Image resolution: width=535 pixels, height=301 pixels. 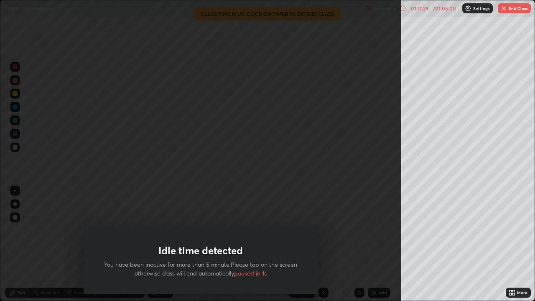 I want to click on button: End Class, so click(x=514, y=8).